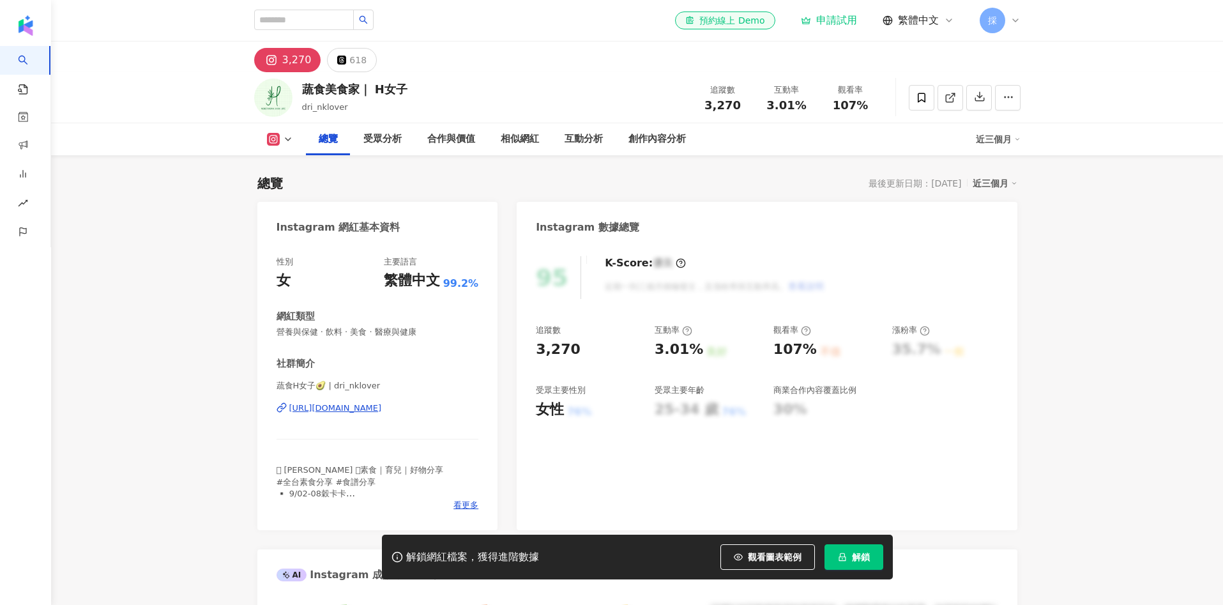 This screenshot has height=605, width=1223. Describe the element at coordinates (296, 316) in the screenshot. I see `div: 網紅類型` at that location.